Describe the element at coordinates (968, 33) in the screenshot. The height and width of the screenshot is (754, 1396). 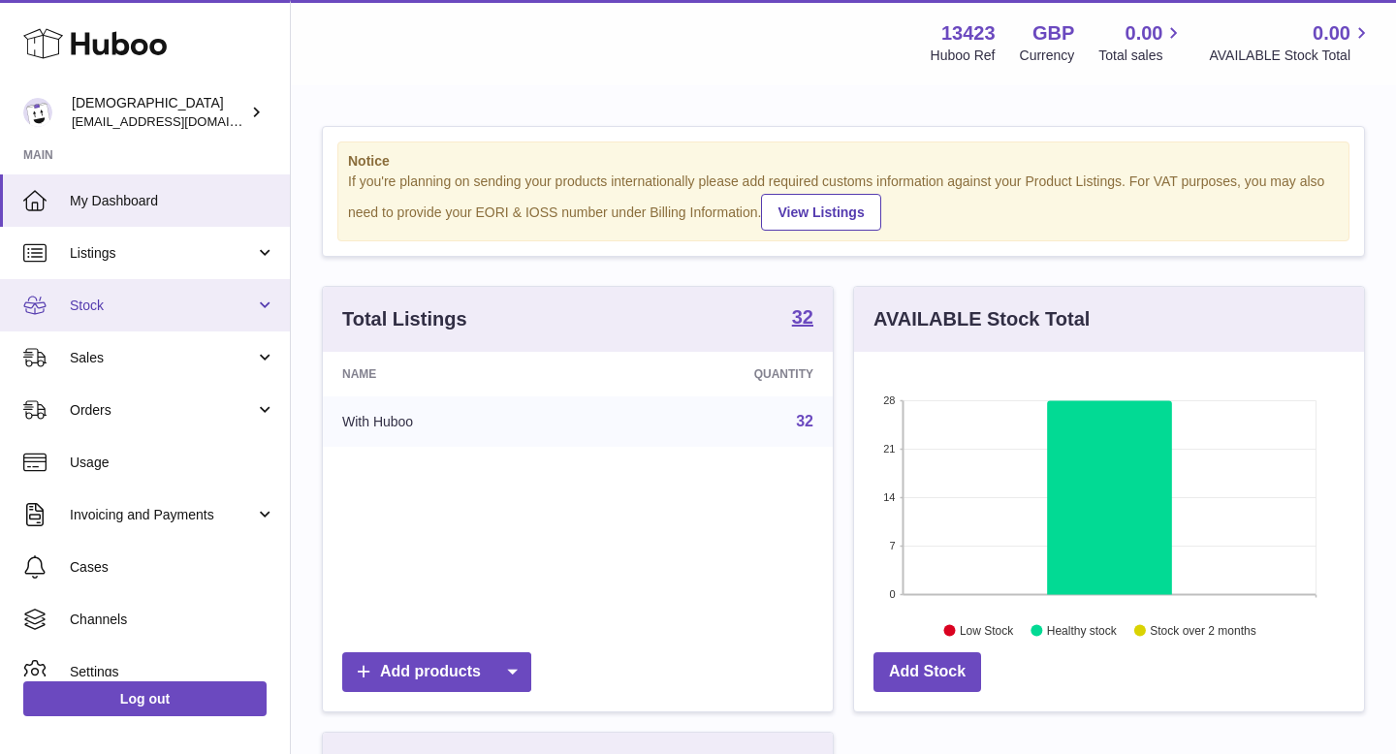
I see `strong: 13423` at that location.